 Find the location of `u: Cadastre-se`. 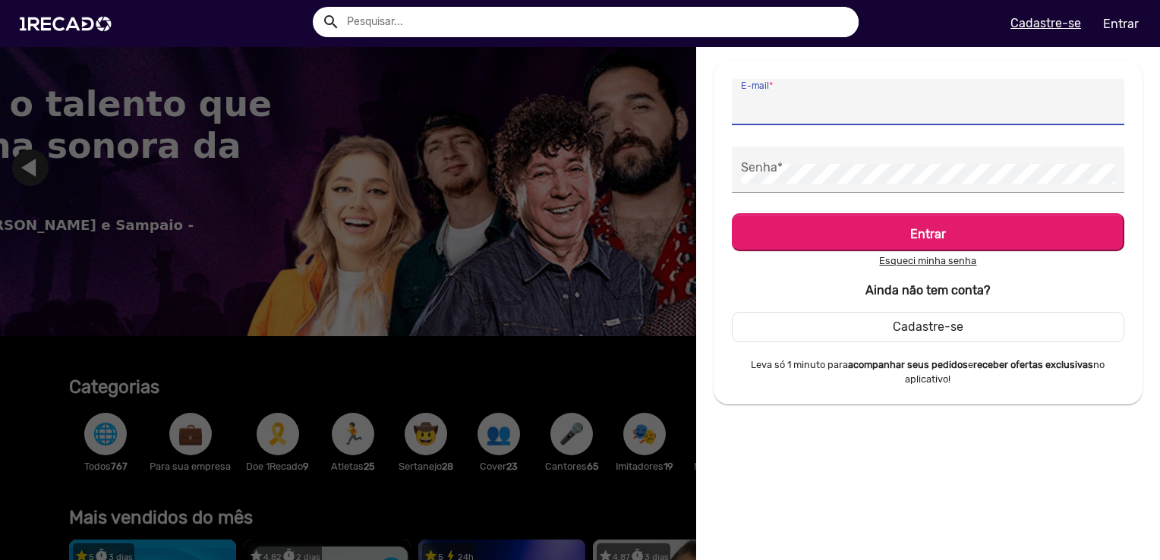

u: Cadastre-se is located at coordinates (1045, 23).